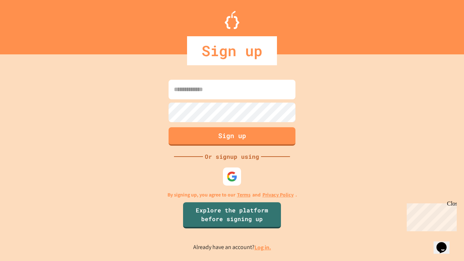  Describe the element at coordinates (263, 247) in the screenshot. I see `a: Log in.` at that location.